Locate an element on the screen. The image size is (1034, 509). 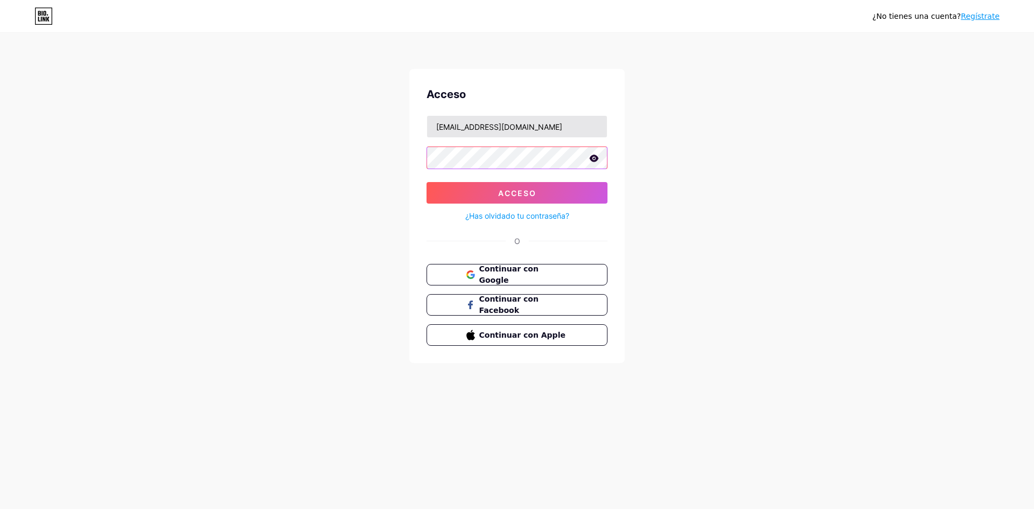
a: Continuar con Facebook is located at coordinates (517, 305).